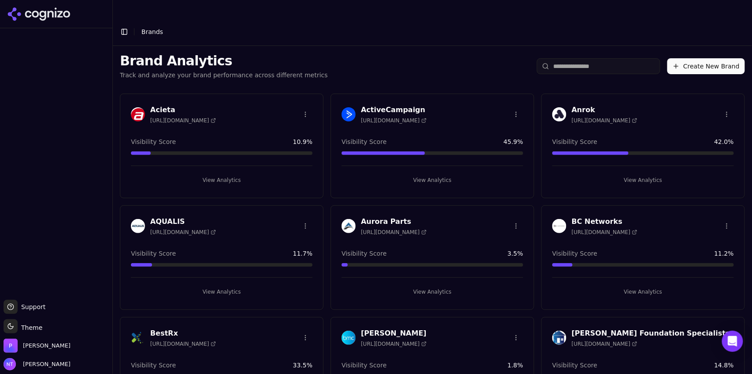 Image resolution: width=752 pixels, height=374 pixels. I want to click on span: 11.7 %, so click(303, 253).